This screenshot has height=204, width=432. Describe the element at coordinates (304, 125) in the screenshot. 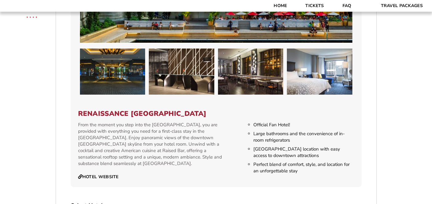

I see `li: Official Fan Hotel!` at that location.